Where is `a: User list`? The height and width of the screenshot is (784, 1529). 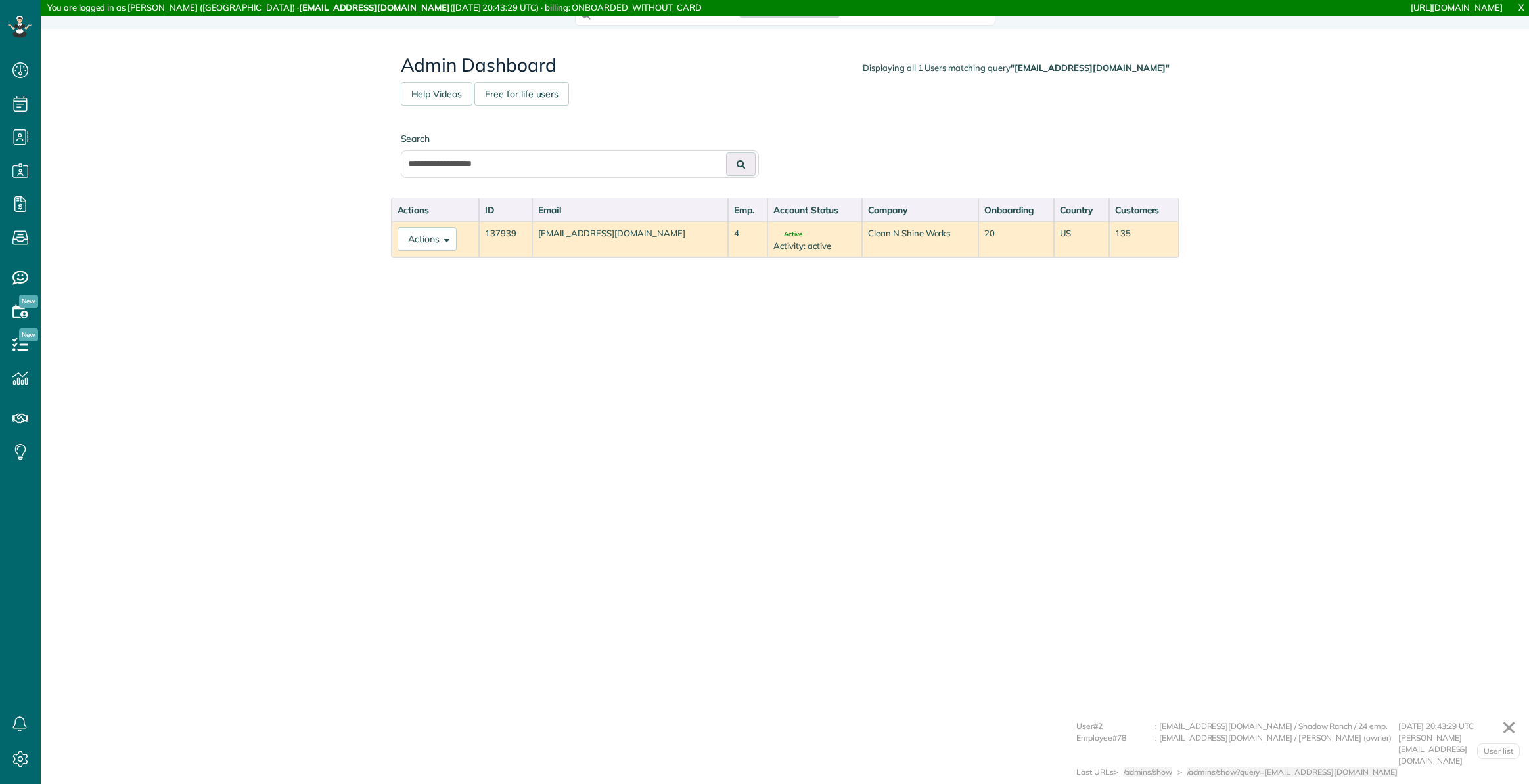
a: User list is located at coordinates (1497, 751).